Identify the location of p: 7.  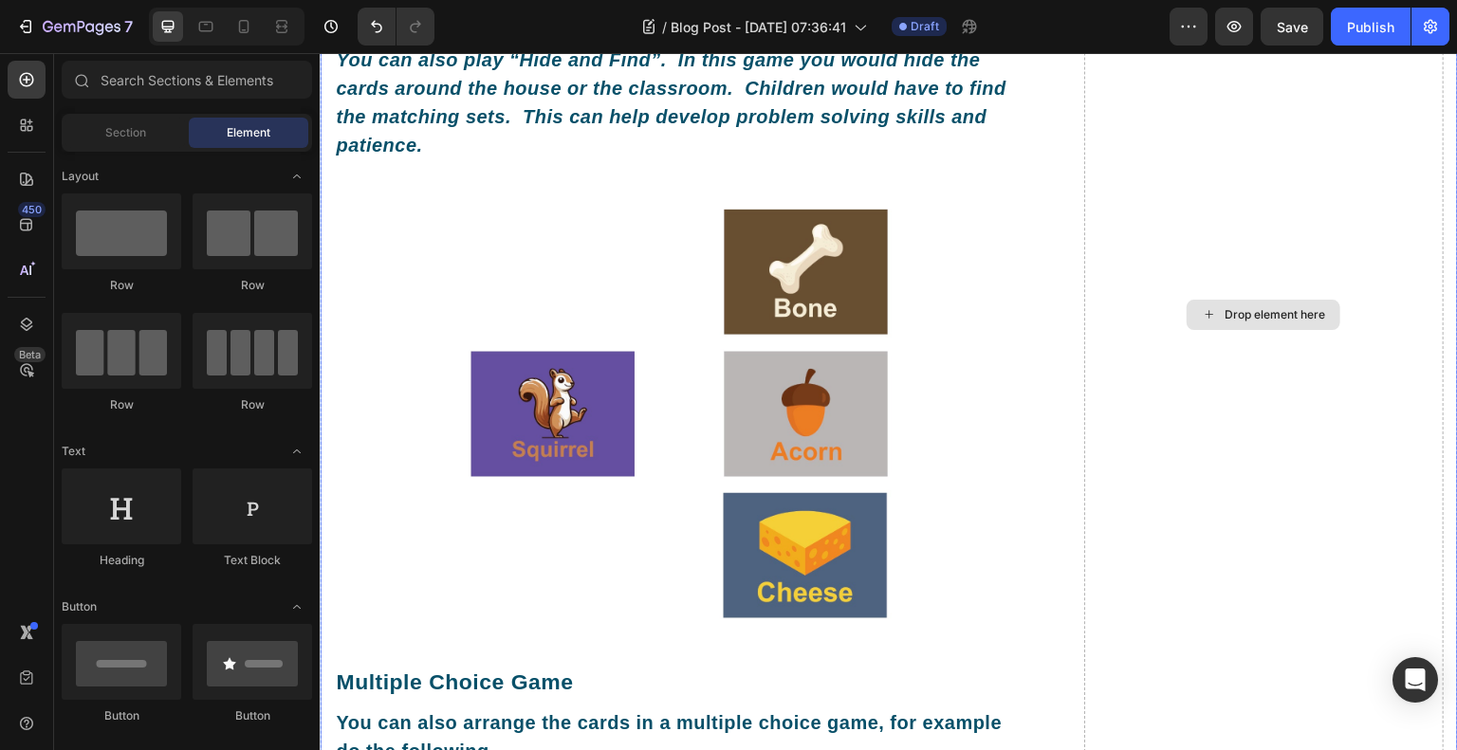
(128, 27).